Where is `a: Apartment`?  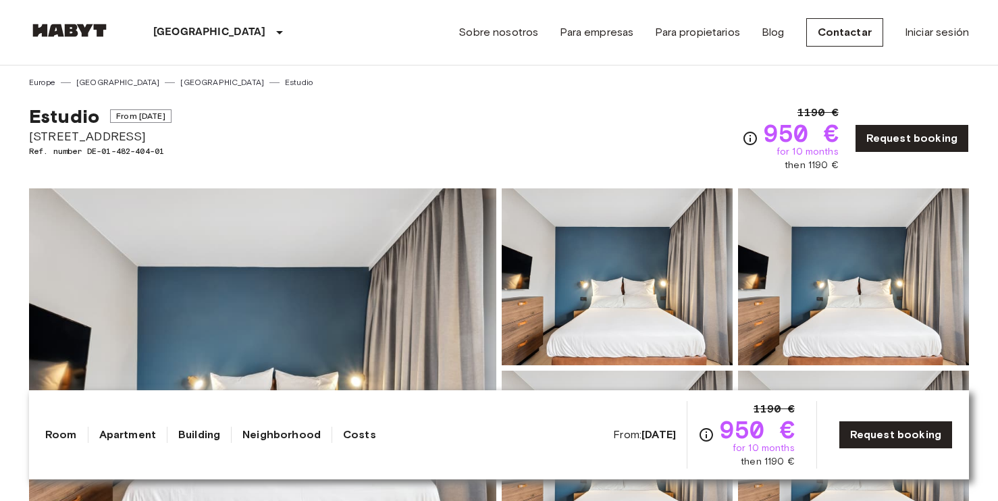 a: Apartment is located at coordinates (128, 435).